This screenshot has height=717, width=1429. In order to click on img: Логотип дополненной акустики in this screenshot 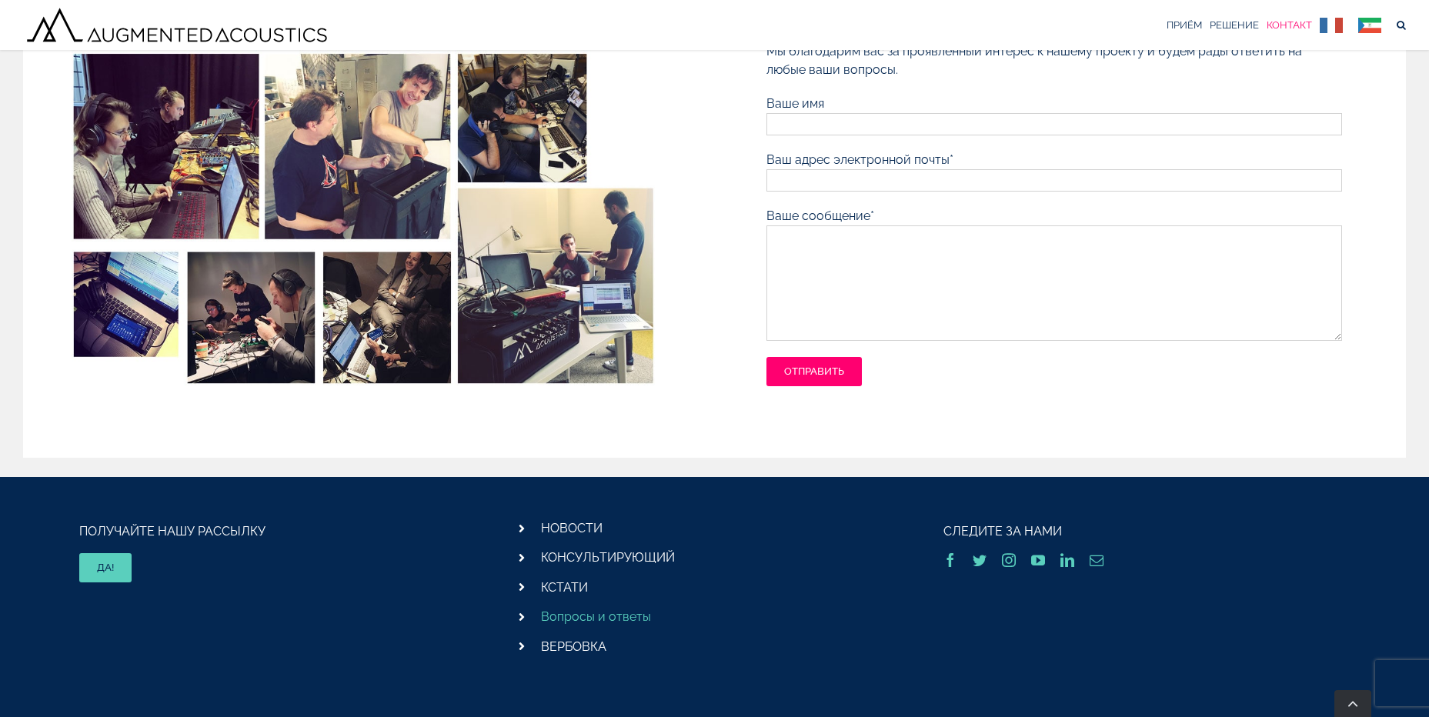, I will do `click(177, 25)`.